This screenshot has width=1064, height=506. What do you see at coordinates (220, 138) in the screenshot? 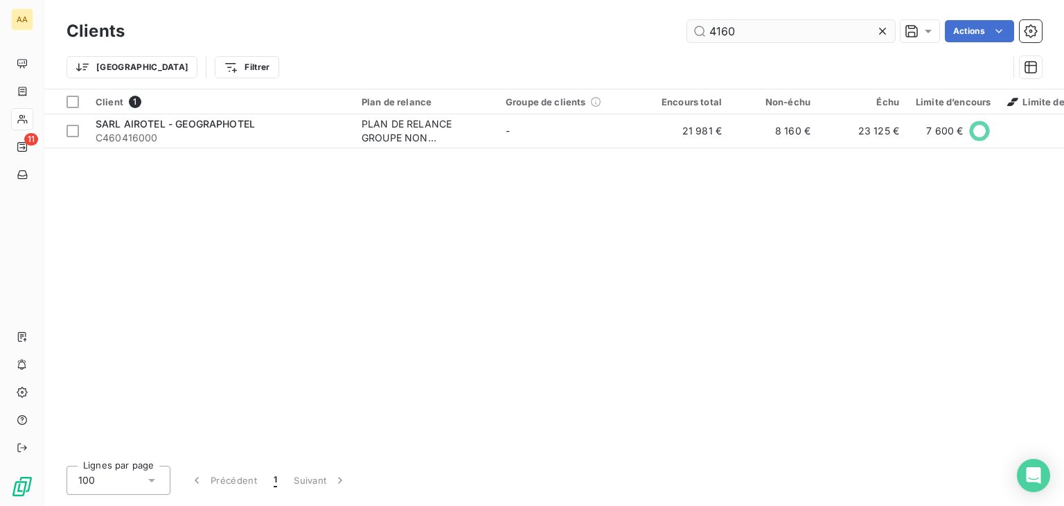
I see `span: C460416000` at bounding box center [220, 138].